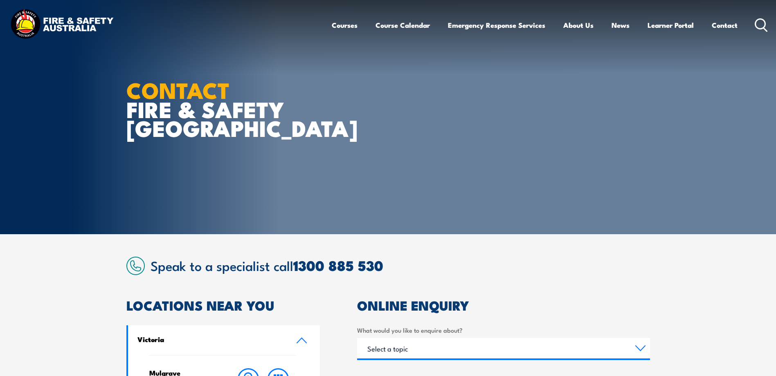 The height and width of the screenshot is (376, 776). Describe the element at coordinates (725, 25) in the screenshot. I see `a: Contact` at that location.